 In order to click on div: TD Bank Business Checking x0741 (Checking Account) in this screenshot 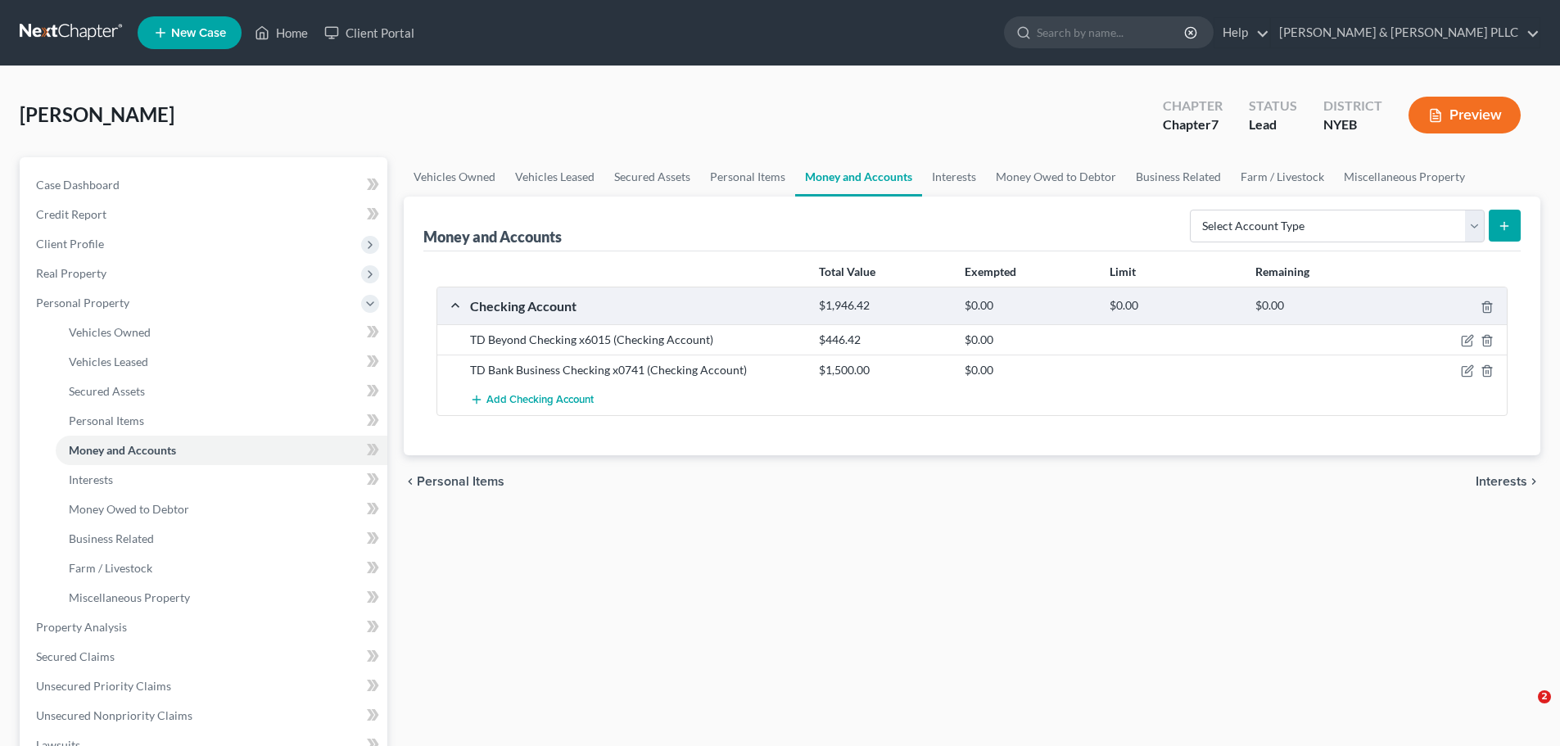, I will do `click(636, 370)`.